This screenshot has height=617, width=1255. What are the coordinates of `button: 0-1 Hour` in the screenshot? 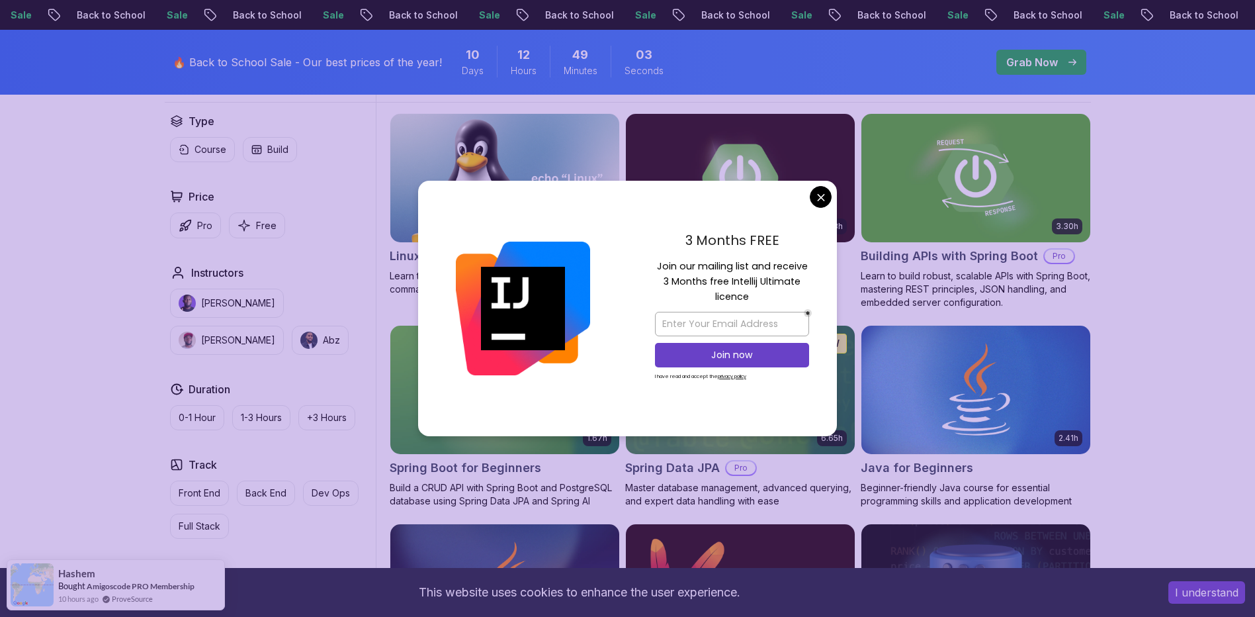 It's located at (197, 417).